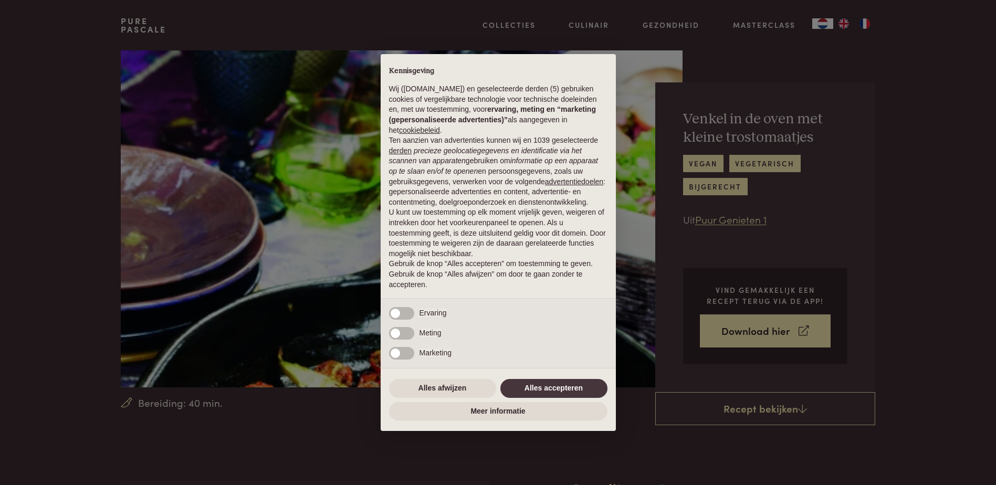 This screenshot has height=485, width=996. What do you see at coordinates (498, 171) in the screenshot?
I see `p: Ten aanzien van advertenties kunnen wij en 1039 geselecteerde gebruiken om en persoonsgegevens, z...` at bounding box center [498, 171].